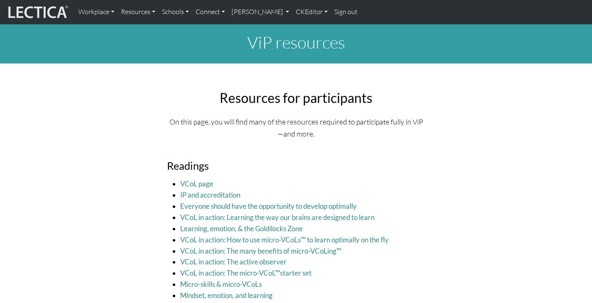  What do you see at coordinates (175, 12) in the screenshot?
I see `a: Schools` at bounding box center [175, 12].